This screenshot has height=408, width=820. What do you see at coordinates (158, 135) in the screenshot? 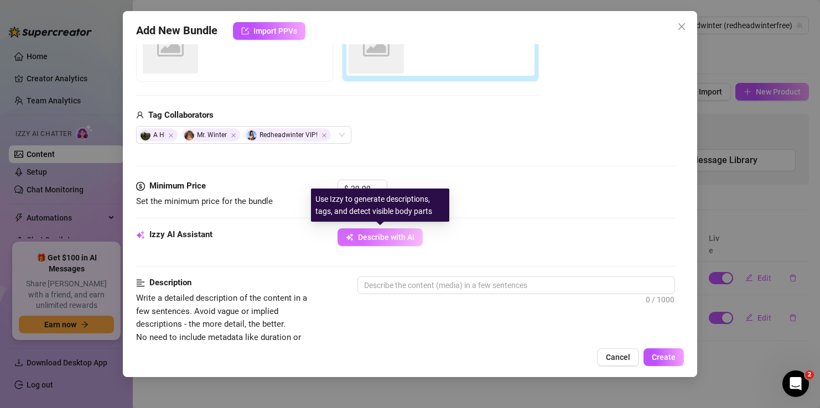
I see `span: A H` at bounding box center [158, 135].